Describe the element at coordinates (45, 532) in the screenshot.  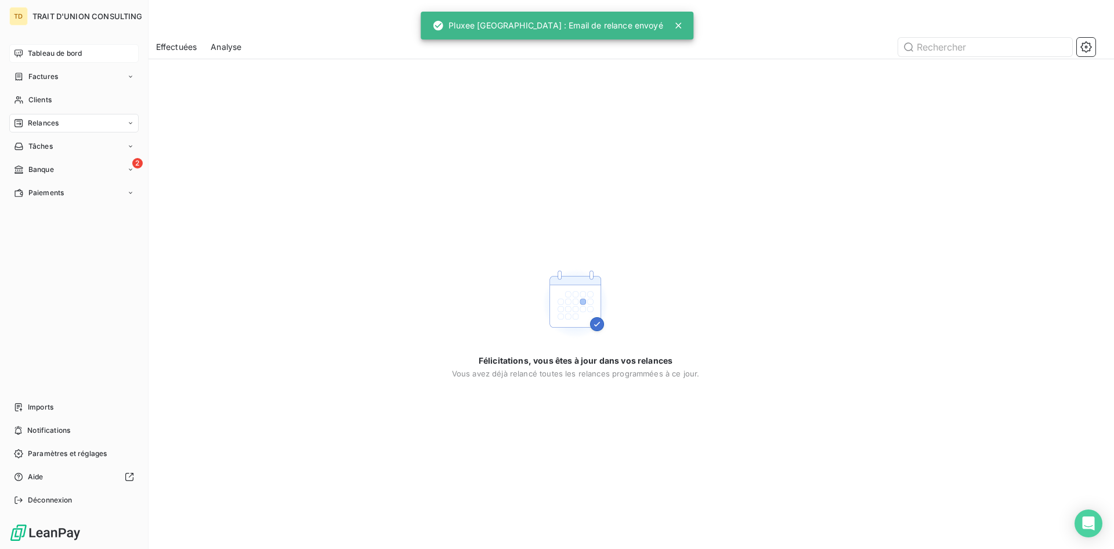
I see `img: Logo LeanPay` at that location.